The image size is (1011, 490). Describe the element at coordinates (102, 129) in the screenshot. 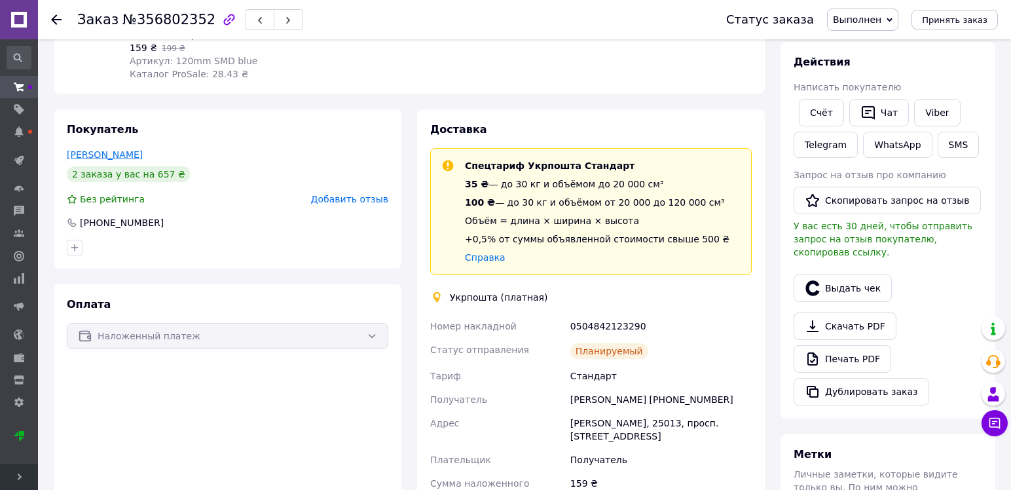

I see `span: Покупатель` at that location.